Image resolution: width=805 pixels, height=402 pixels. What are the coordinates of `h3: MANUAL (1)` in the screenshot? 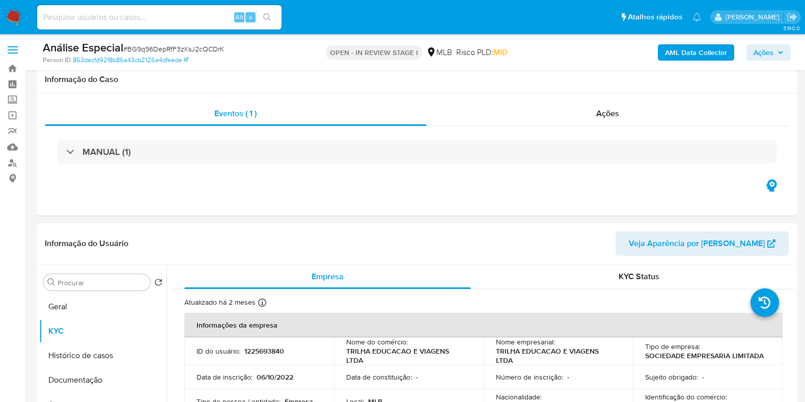 It's located at (106, 152).